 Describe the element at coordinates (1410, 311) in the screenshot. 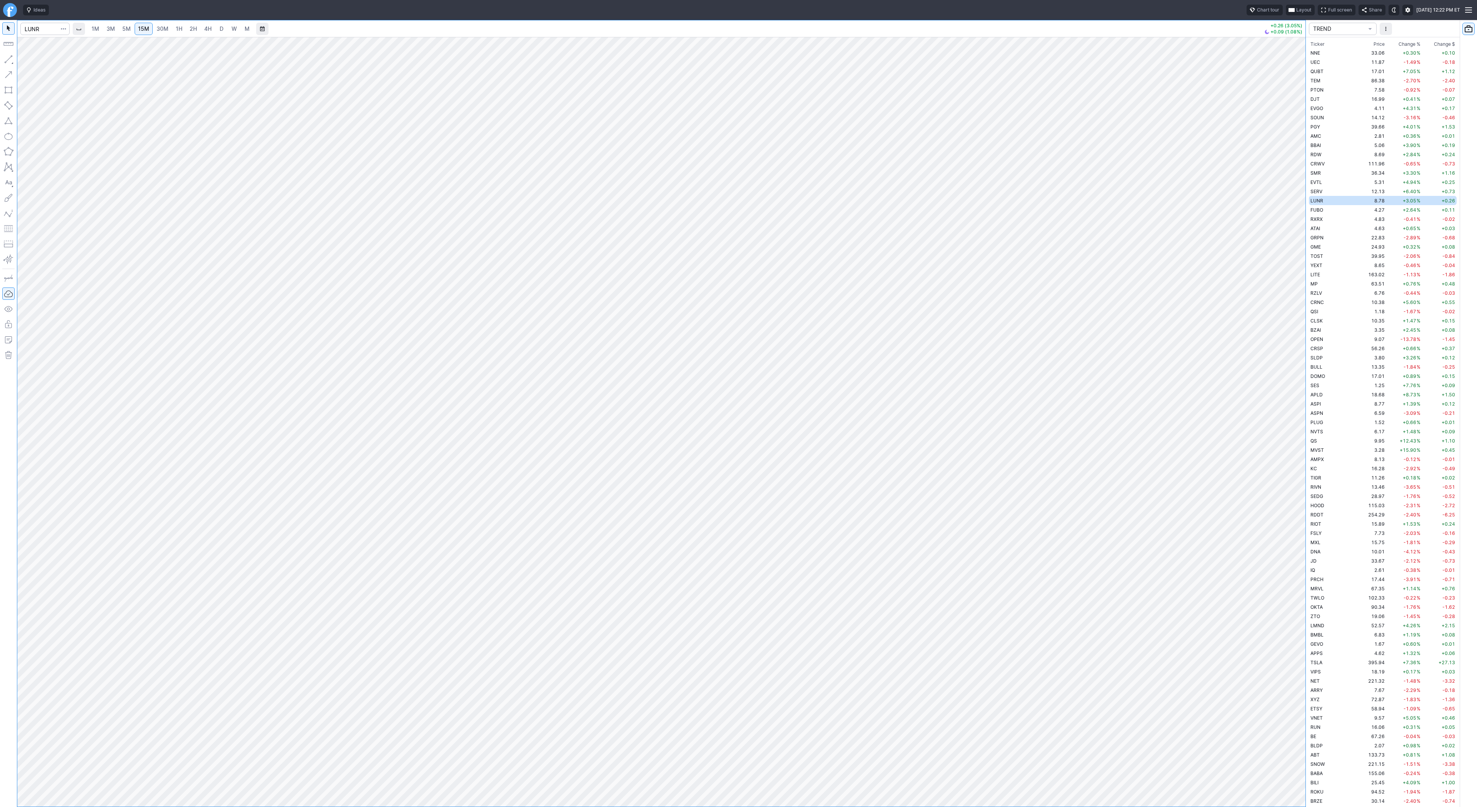

I see `span: -1.67` at that location.